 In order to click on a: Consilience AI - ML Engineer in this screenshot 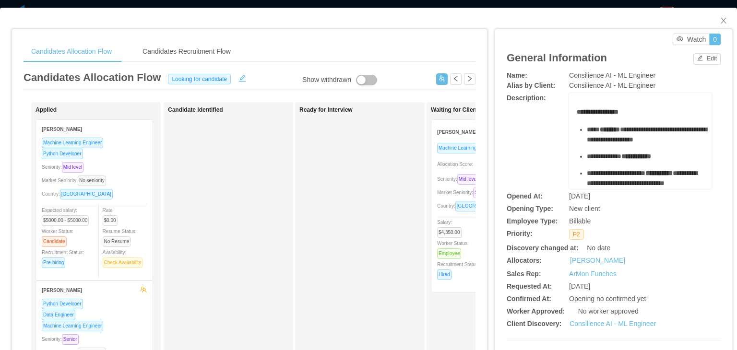, I will do `click(613, 324)`.